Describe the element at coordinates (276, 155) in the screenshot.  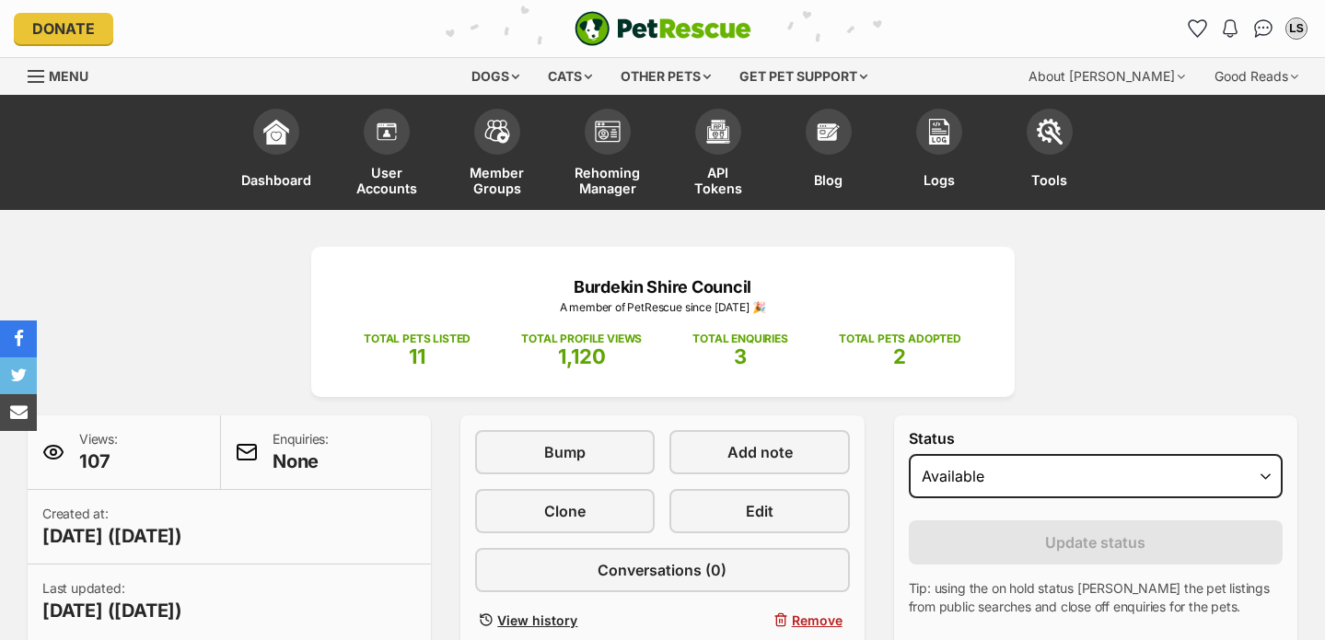
I see `a: Dashboard` at that location.